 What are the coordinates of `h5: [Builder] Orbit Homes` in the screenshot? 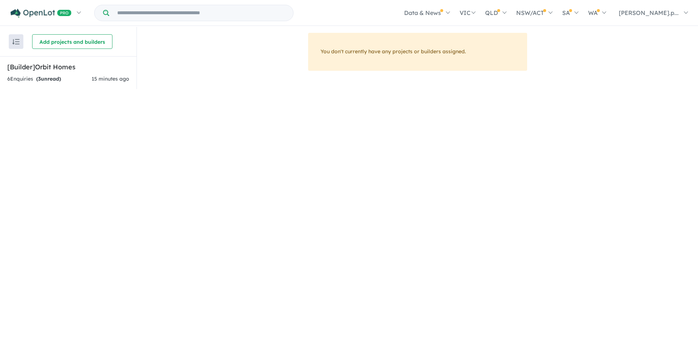 It's located at (68, 67).